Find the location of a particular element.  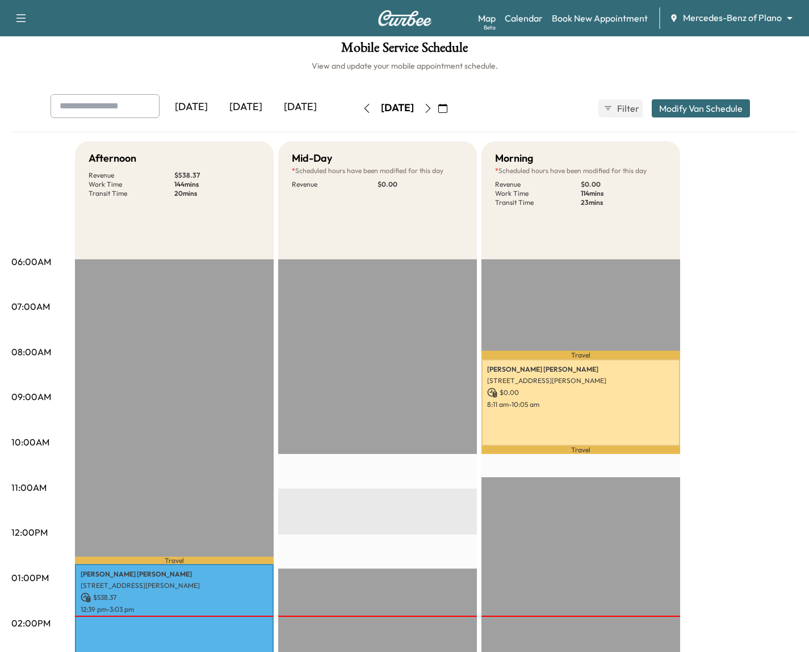

button: Filter is located at coordinates (620, 108).